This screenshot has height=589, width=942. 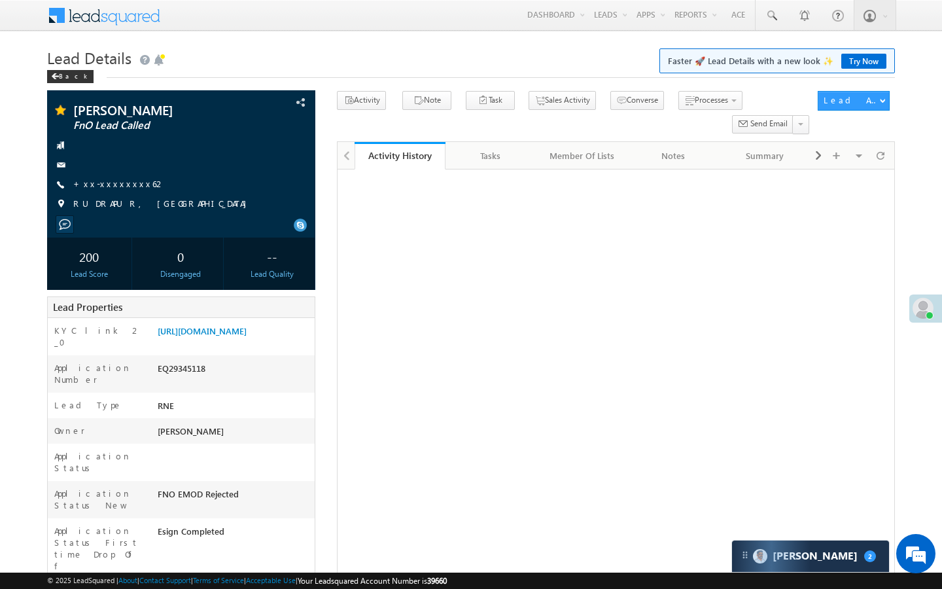 What do you see at coordinates (272, 274) in the screenshot?
I see `div: Lead Quality` at bounding box center [272, 274].